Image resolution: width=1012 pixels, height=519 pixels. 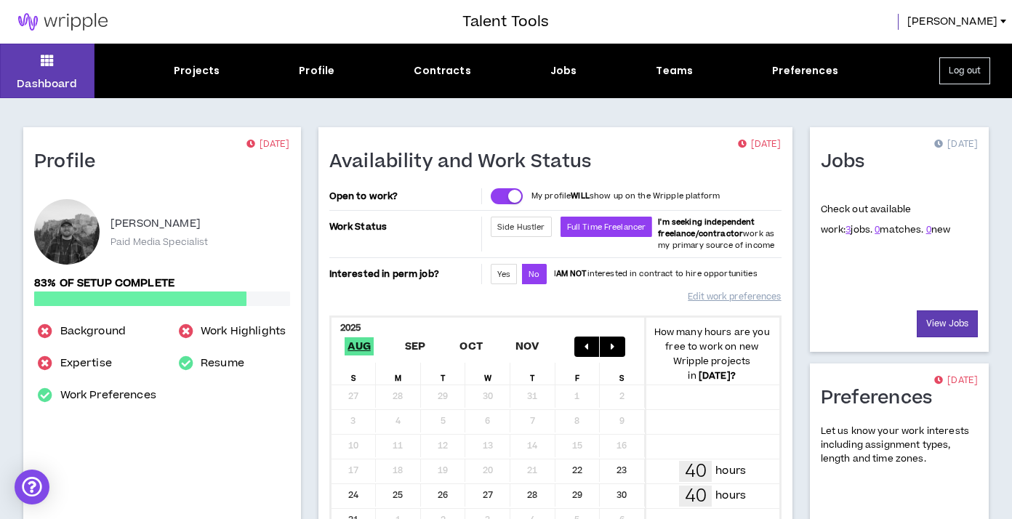 I want to click on p: I interested in contract to hire opportunities, so click(x=656, y=274).